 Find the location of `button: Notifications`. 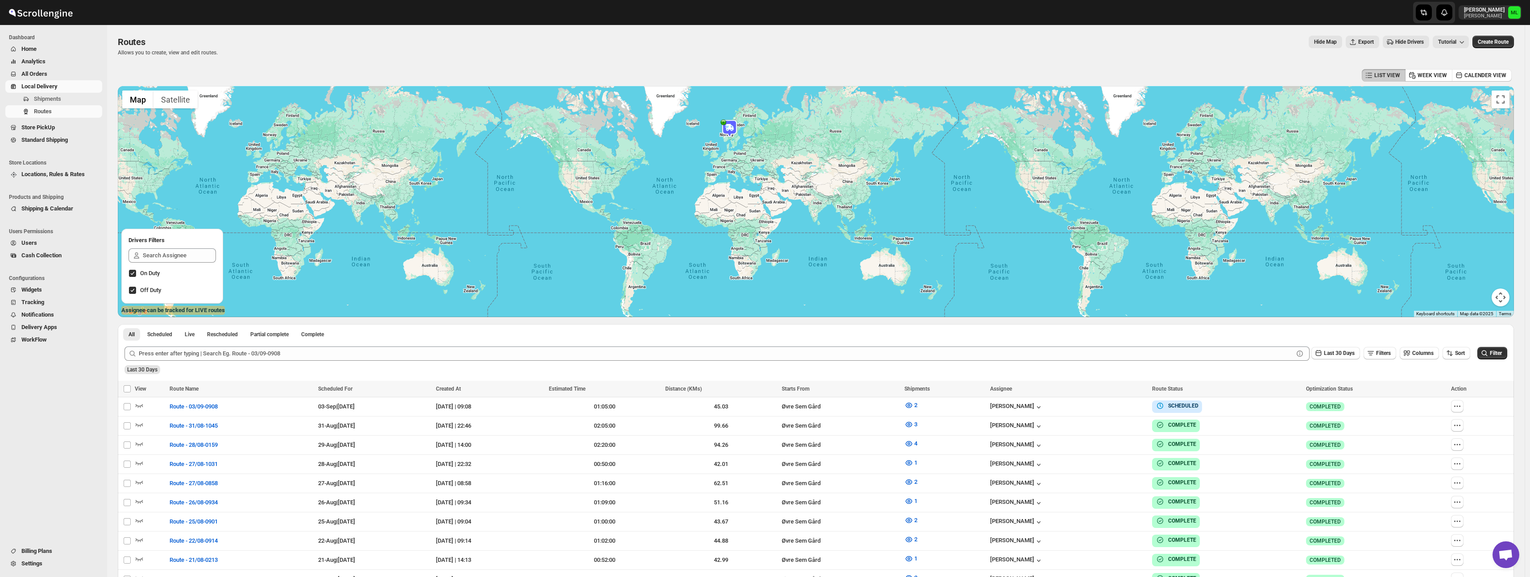

button: Notifications is located at coordinates (54, 315).